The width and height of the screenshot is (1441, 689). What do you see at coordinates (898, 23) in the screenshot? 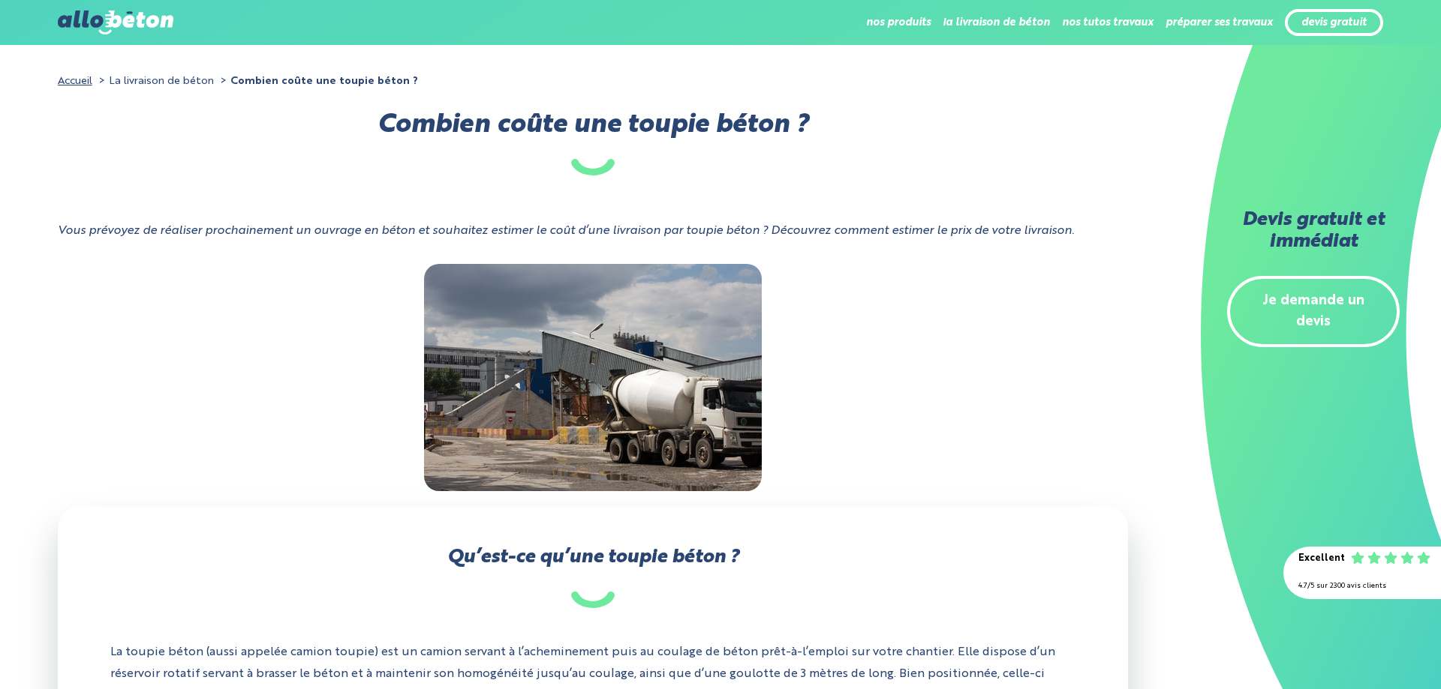
I see `li: nos produits` at bounding box center [898, 23].